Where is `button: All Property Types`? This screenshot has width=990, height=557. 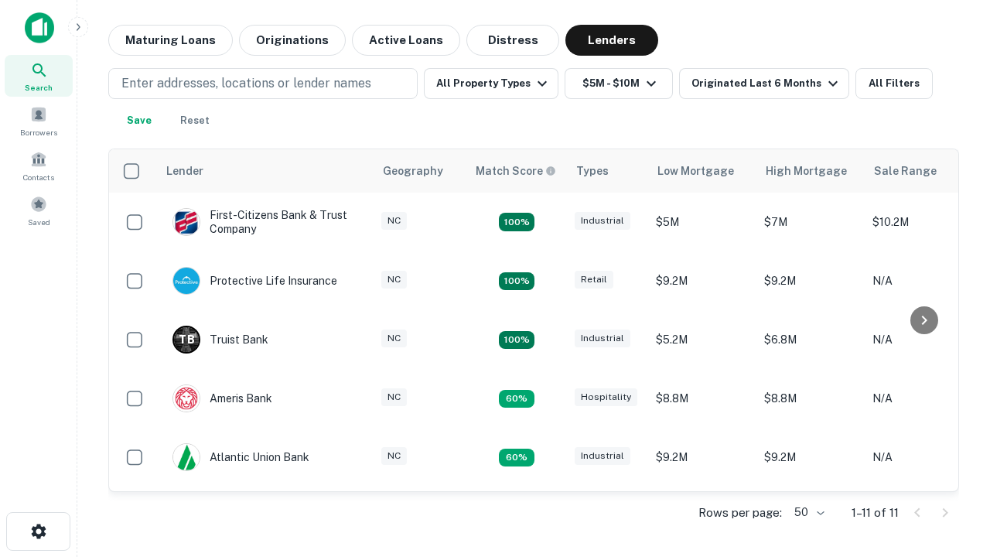
button: All Property Types is located at coordinates (491, 84).